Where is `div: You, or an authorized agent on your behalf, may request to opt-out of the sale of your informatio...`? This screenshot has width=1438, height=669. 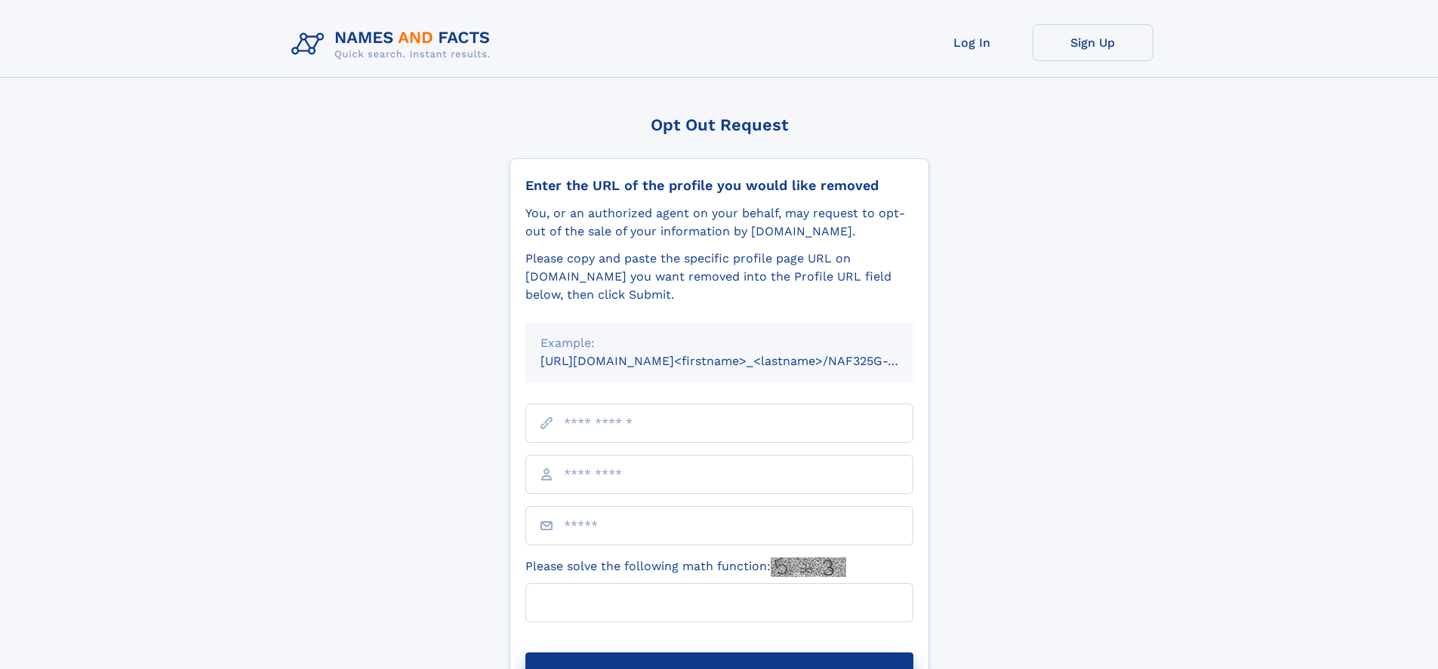 div: You, or an authorized agent on your behalf, may request to opt-out of the sale of your informatio... is located at coordinates (719, 223).